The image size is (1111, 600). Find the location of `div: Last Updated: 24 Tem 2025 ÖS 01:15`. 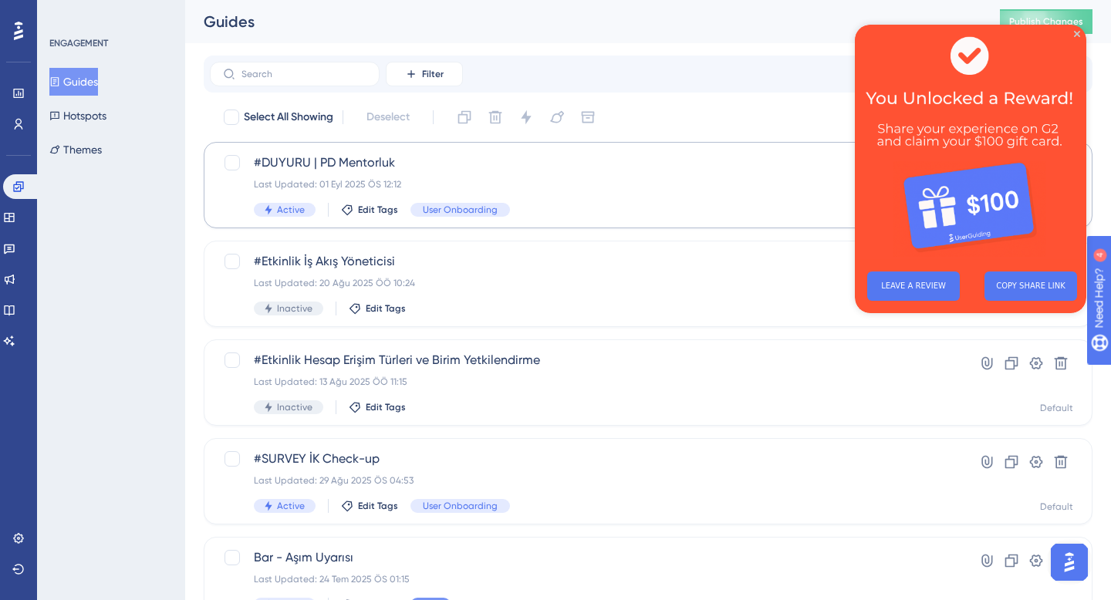

div: Last Updated: 24 Tem 2025 ÖS 01:15 is located at coordinates (586, 579).